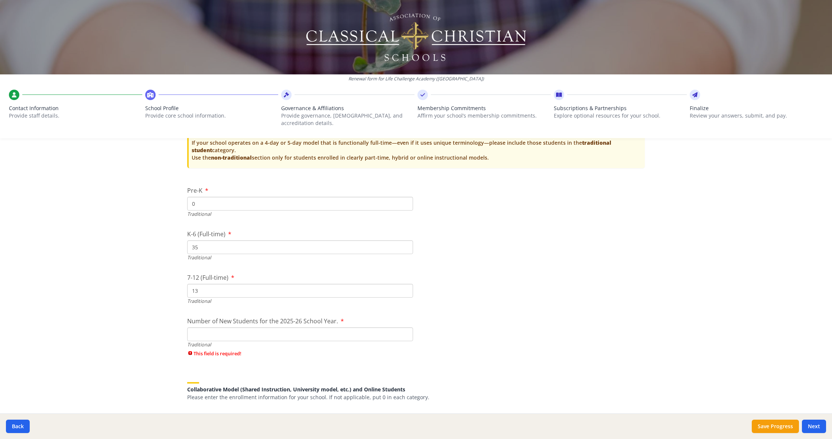 Image resolution: width=832 pixels, height=439 pixels. Describe the element at coordinates (348, 108) in the screenshot. I see `span: Governance & Affiliations` at that location.